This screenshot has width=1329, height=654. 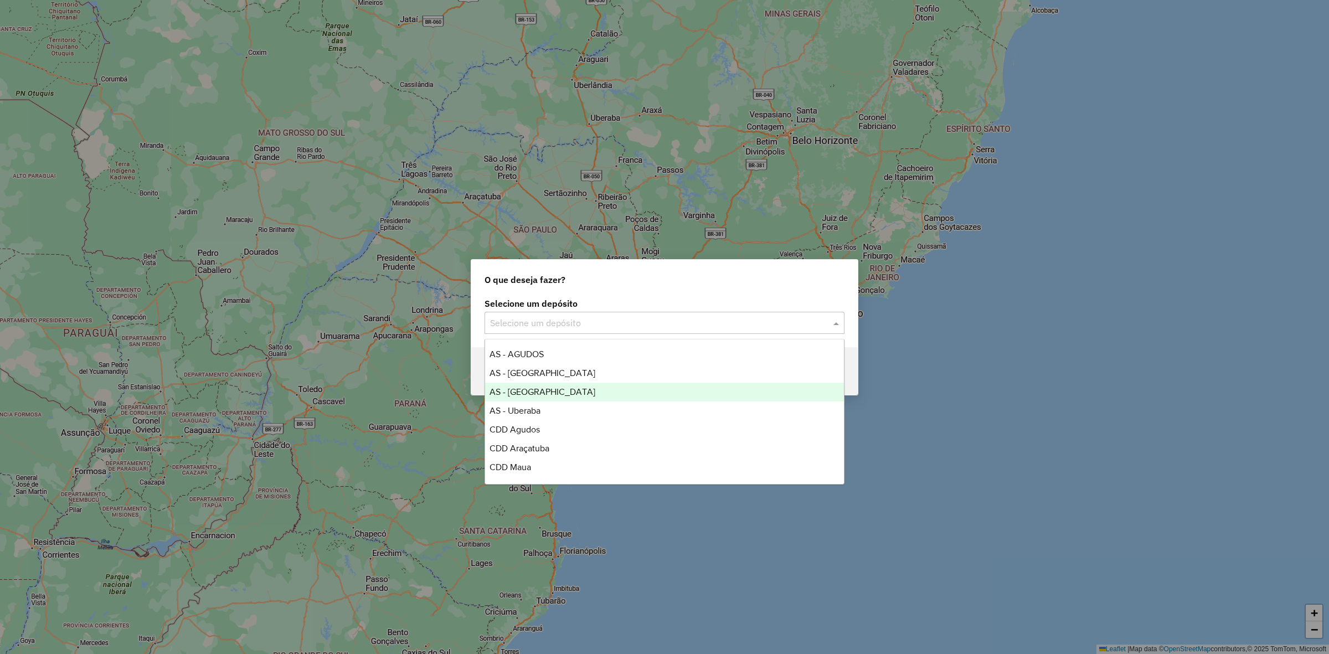 I want to click on ng-dropdown-panel: Options list, so click(x=665, y=412).